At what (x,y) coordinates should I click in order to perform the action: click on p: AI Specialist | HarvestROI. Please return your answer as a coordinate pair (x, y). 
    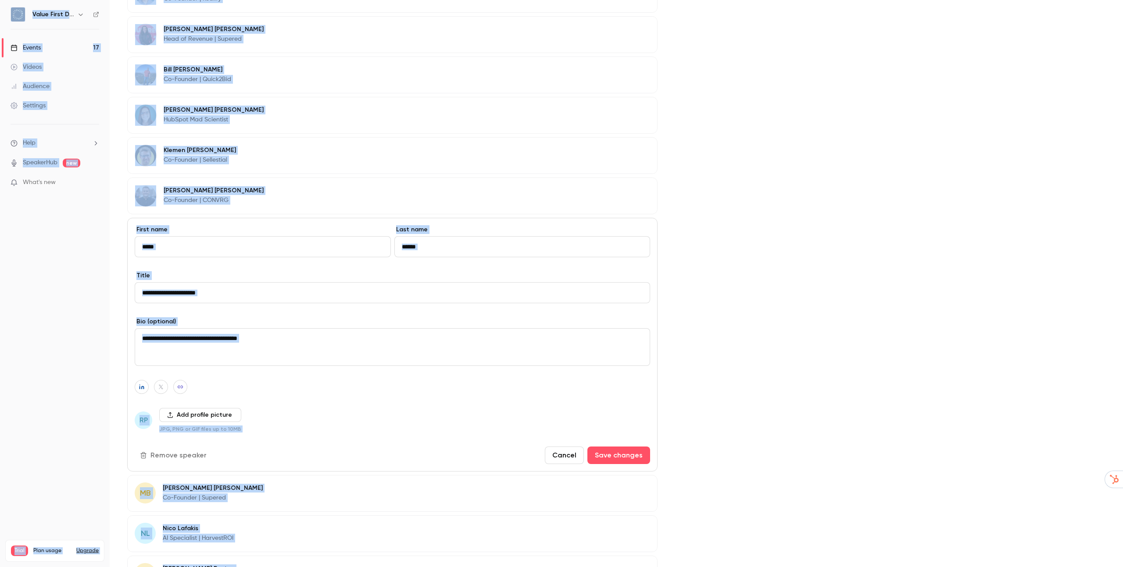
    Looking at the image, I should click on (198, 539).